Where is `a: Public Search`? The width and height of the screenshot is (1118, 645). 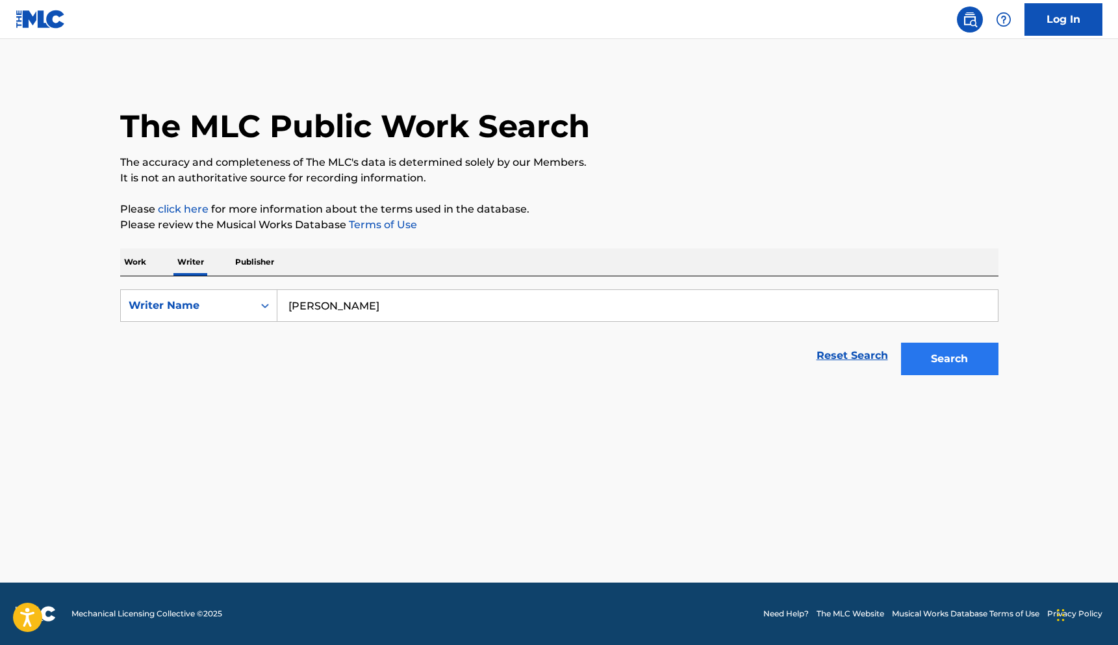 a: Public Search is located at coordinates (970, 19).